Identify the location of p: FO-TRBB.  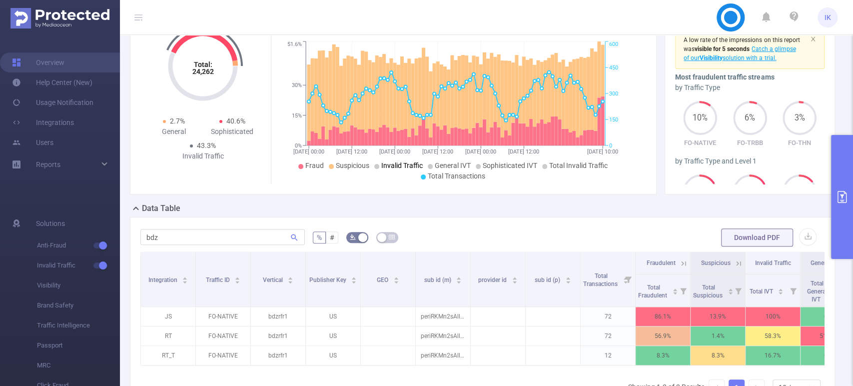
(750, 143).